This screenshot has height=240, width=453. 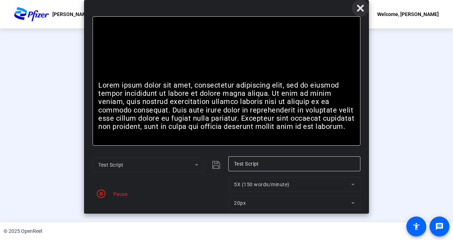 I want to click on input: Title, so click(x=294, y=164).